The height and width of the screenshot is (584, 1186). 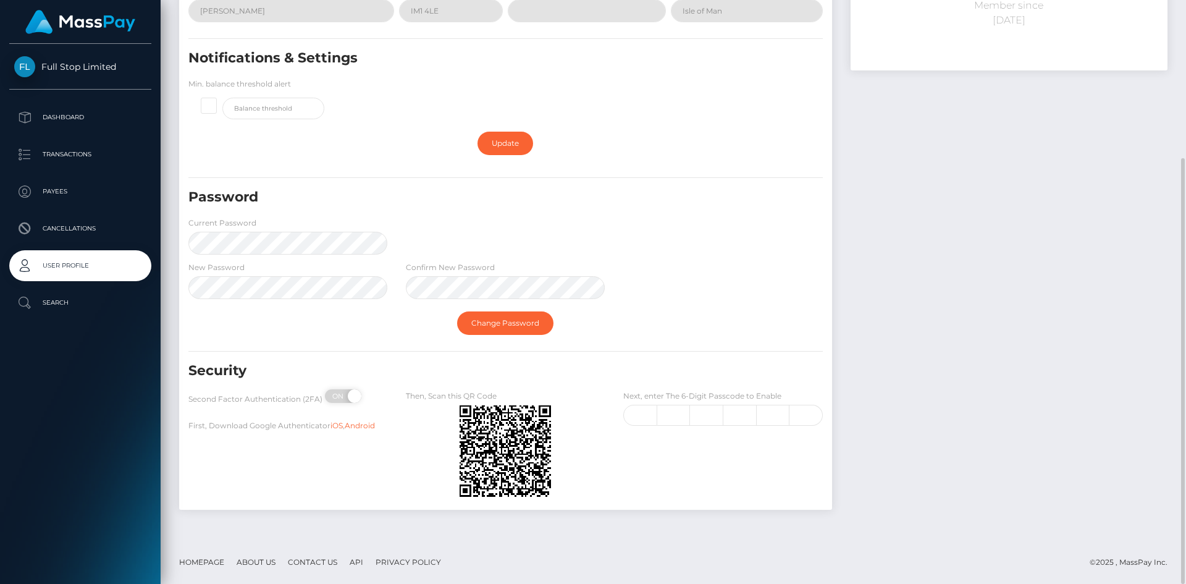 I want to click on label: Then, Scan this QR Code, so click(x=451, y=396).